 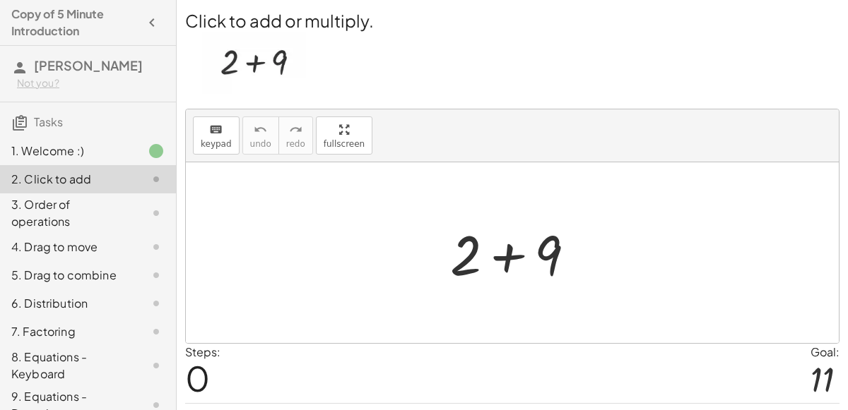 I want to click on h2: Click to add or multiply., so click(x=512, y=20).